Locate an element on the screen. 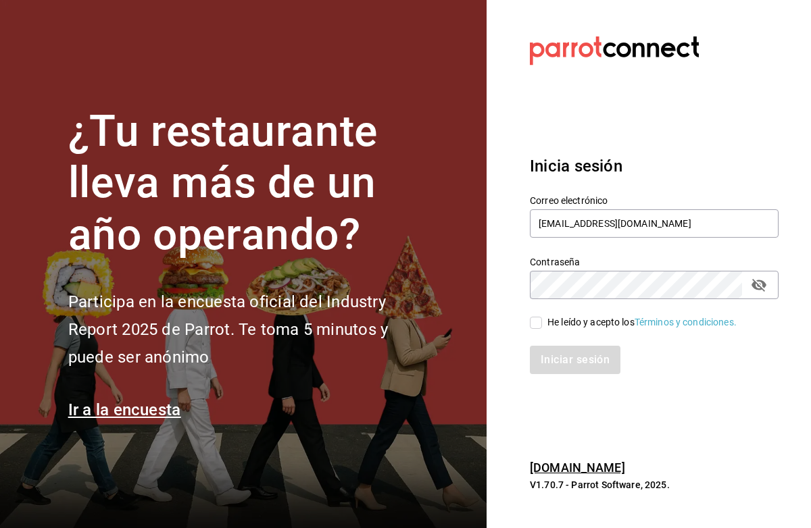 Image resolution: width=811 pixels, height=528 pixels. label: Correo electrónico is located at coordinates (654, 200).